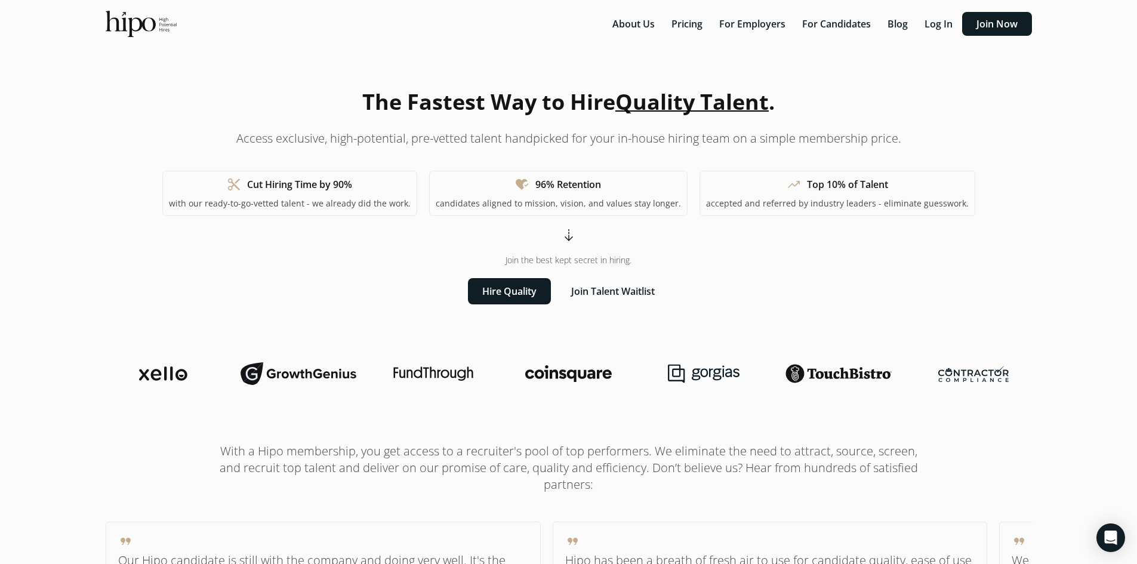  Describe the element at coordinates (692, 101) in the screenshot. I see `span: Quality Talent` at that location.